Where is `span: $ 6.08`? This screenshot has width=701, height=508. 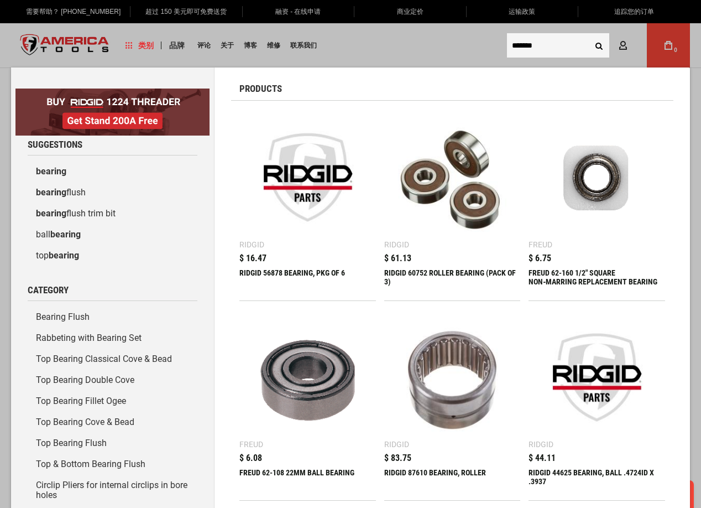
span: $ 6.08 is located at coordinates (251, 458).